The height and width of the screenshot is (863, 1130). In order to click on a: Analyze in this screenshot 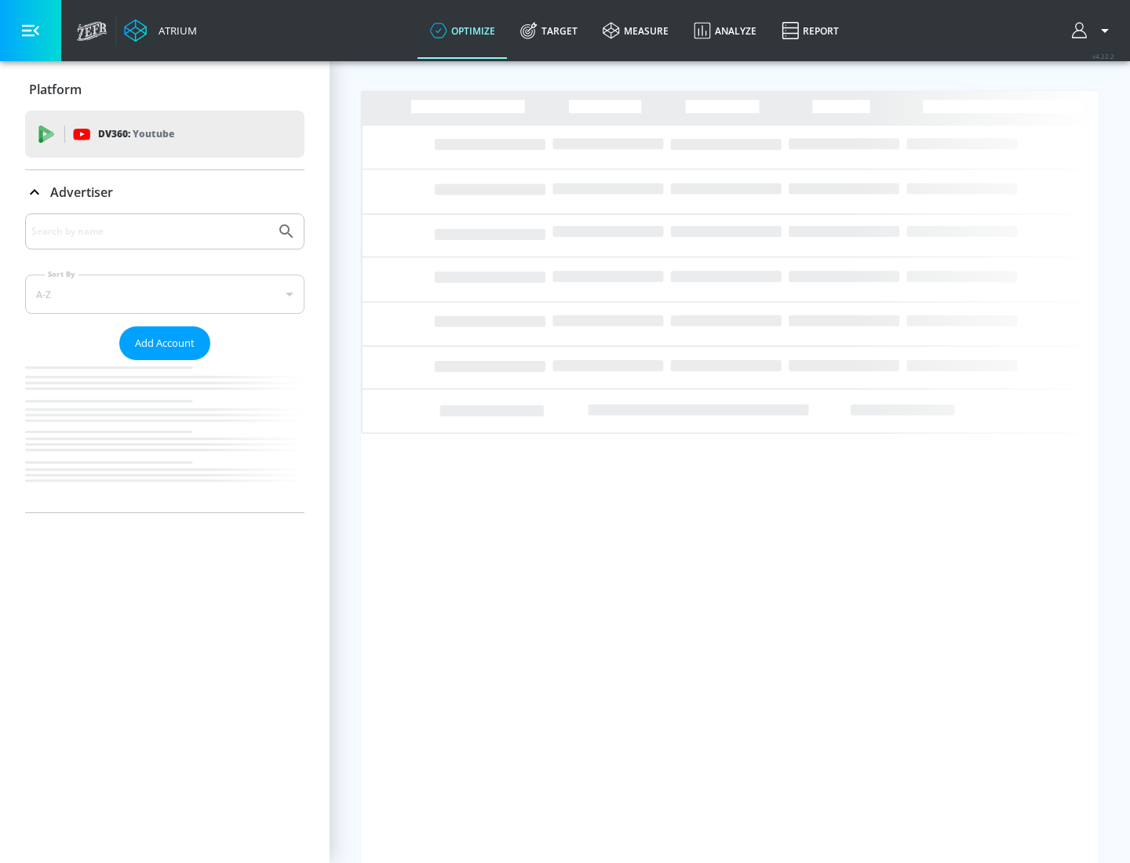, I will do `click(725, 31)`.